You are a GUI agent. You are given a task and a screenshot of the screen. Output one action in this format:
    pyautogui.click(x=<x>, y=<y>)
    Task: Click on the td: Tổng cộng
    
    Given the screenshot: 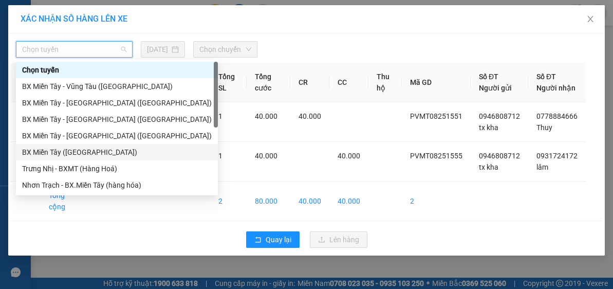 What is the action you would take?
    pyautogui.click(x=60, y=201)
    